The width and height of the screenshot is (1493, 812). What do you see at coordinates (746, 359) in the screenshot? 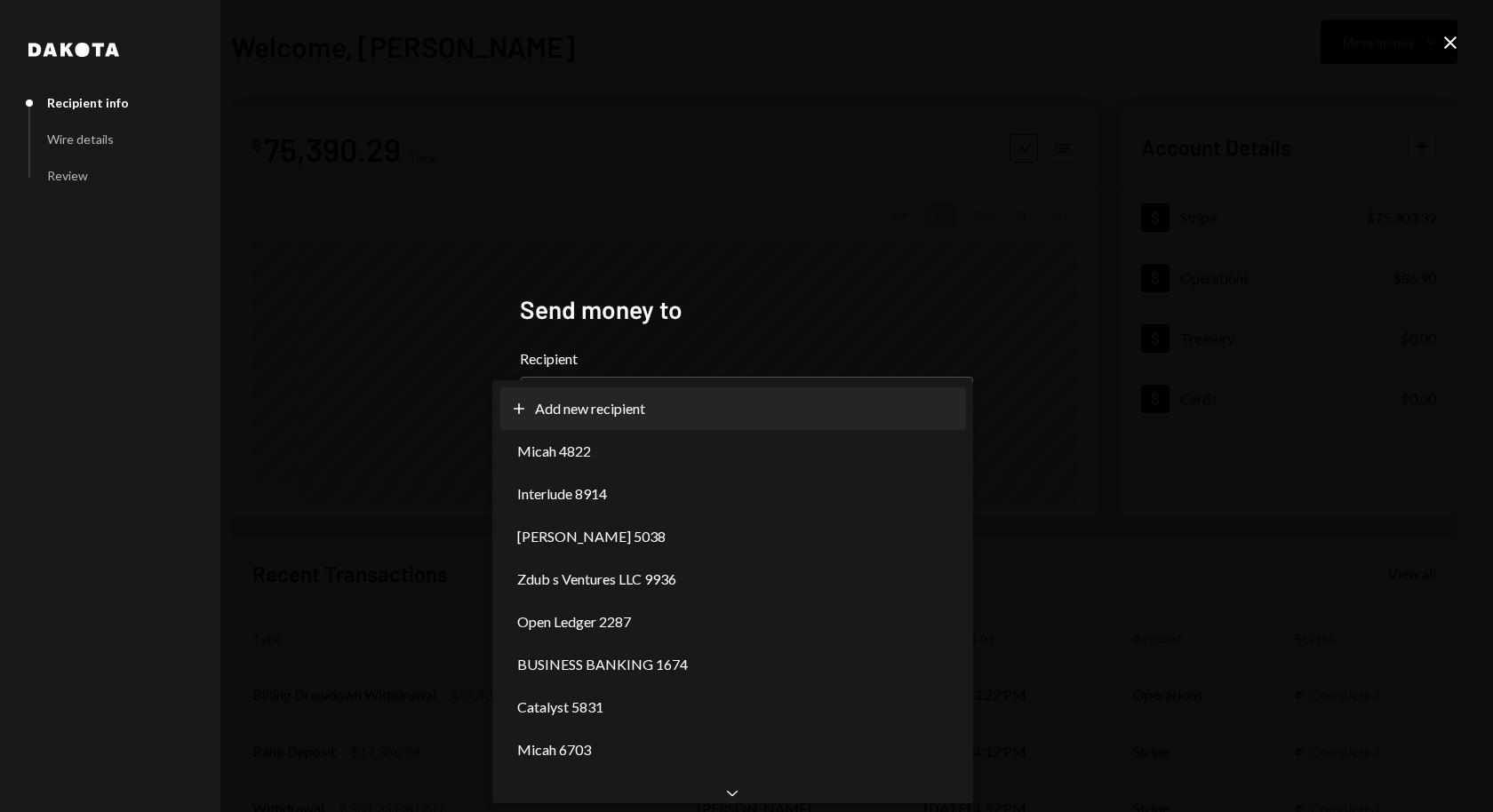
I see `label: Recipient` at bounding box center [746, 359].